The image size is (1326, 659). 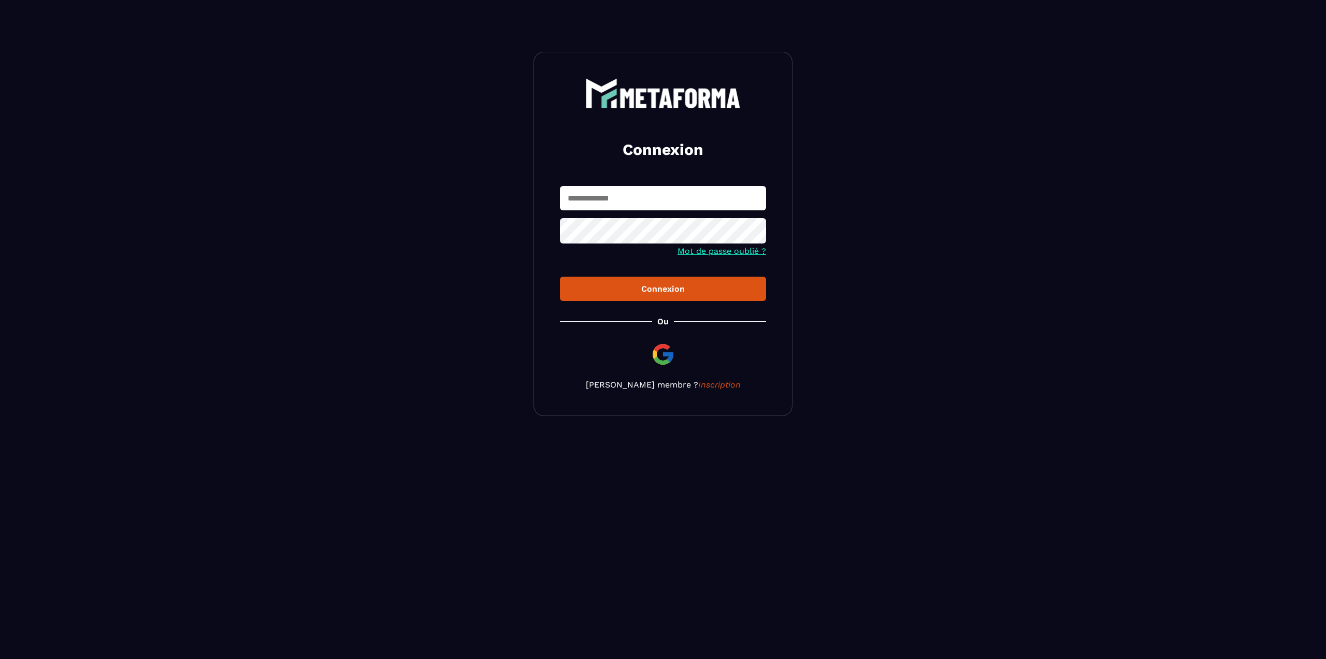 What do you see at coordinates (663, 354) in the screenshot?
I see `img: google` at bounding box center [663, 354].